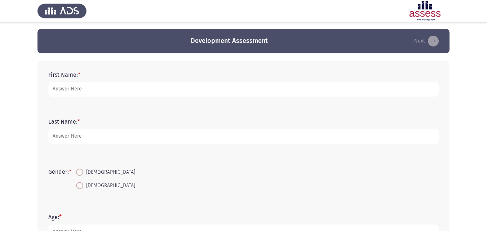  I want to click on h3: Development Assessment, so click(229, 41).